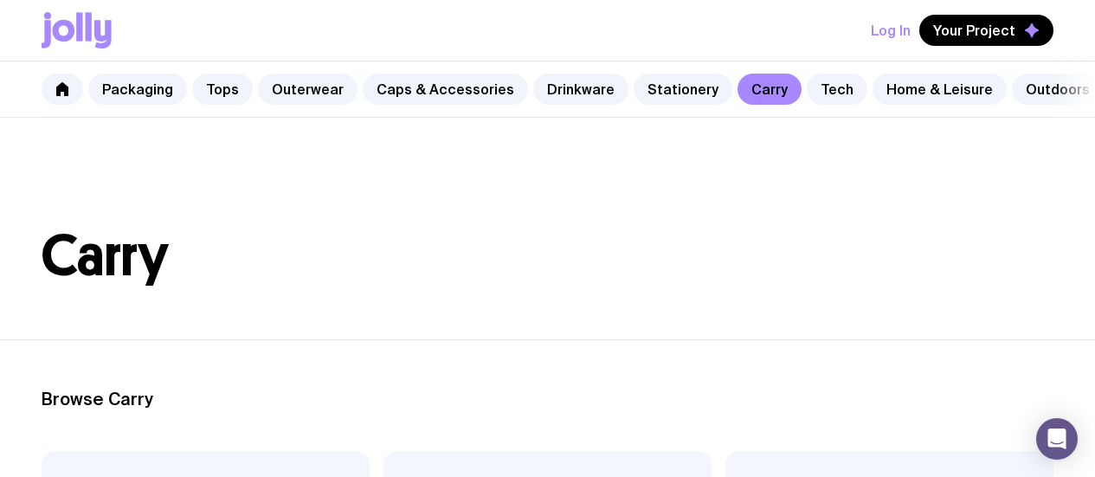  What do you see at coordinates (769, 89) in the screenshot?
I see `a: Carry` at bounding box center [769, 89].